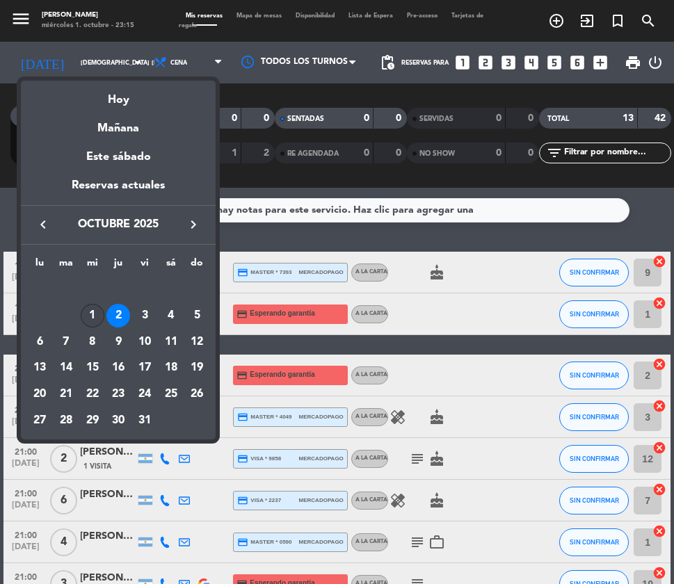 The height and width of the screenshot is (584, 674). I want to click on div: 26, so click(197, 394).